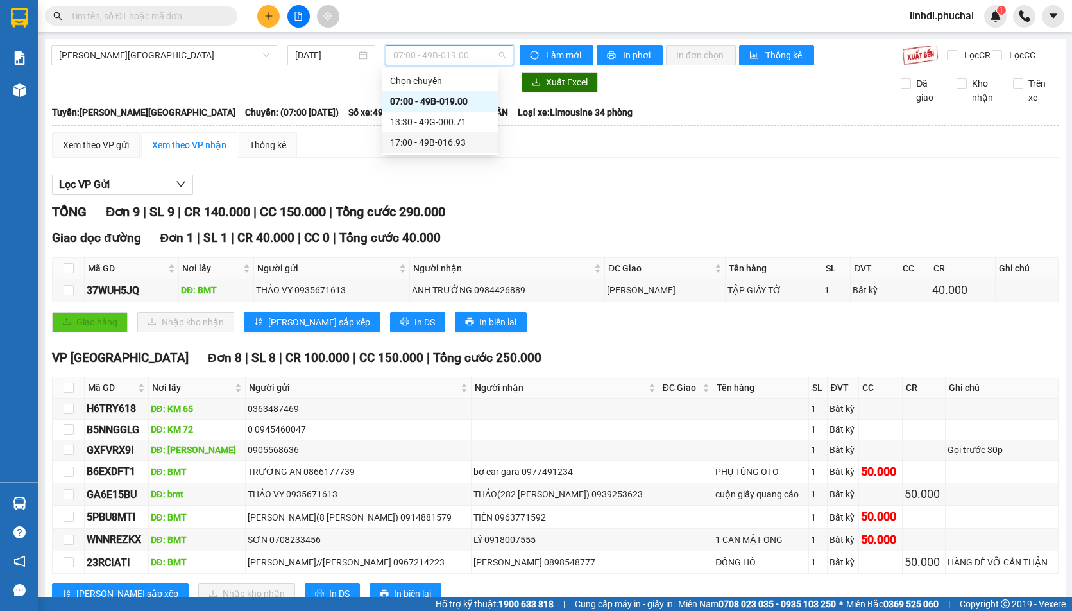 The image size is (1072, 611). What do you see at coordinates (293, 212) in the screenshot?
I see `span: CC 150.000` at bounding box center [293, 212].